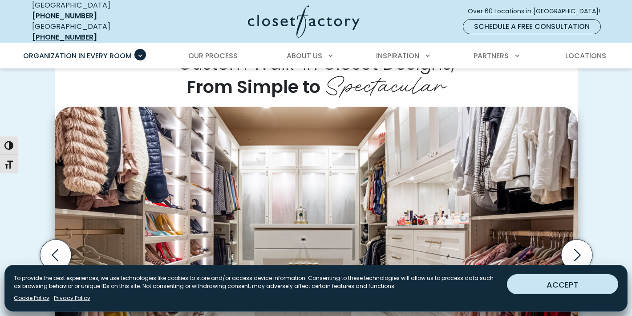 Image resolution: width=632 pixels, height=316 pixels. I want to click on a: Schedule a Free Consultation, so click(532, 27).